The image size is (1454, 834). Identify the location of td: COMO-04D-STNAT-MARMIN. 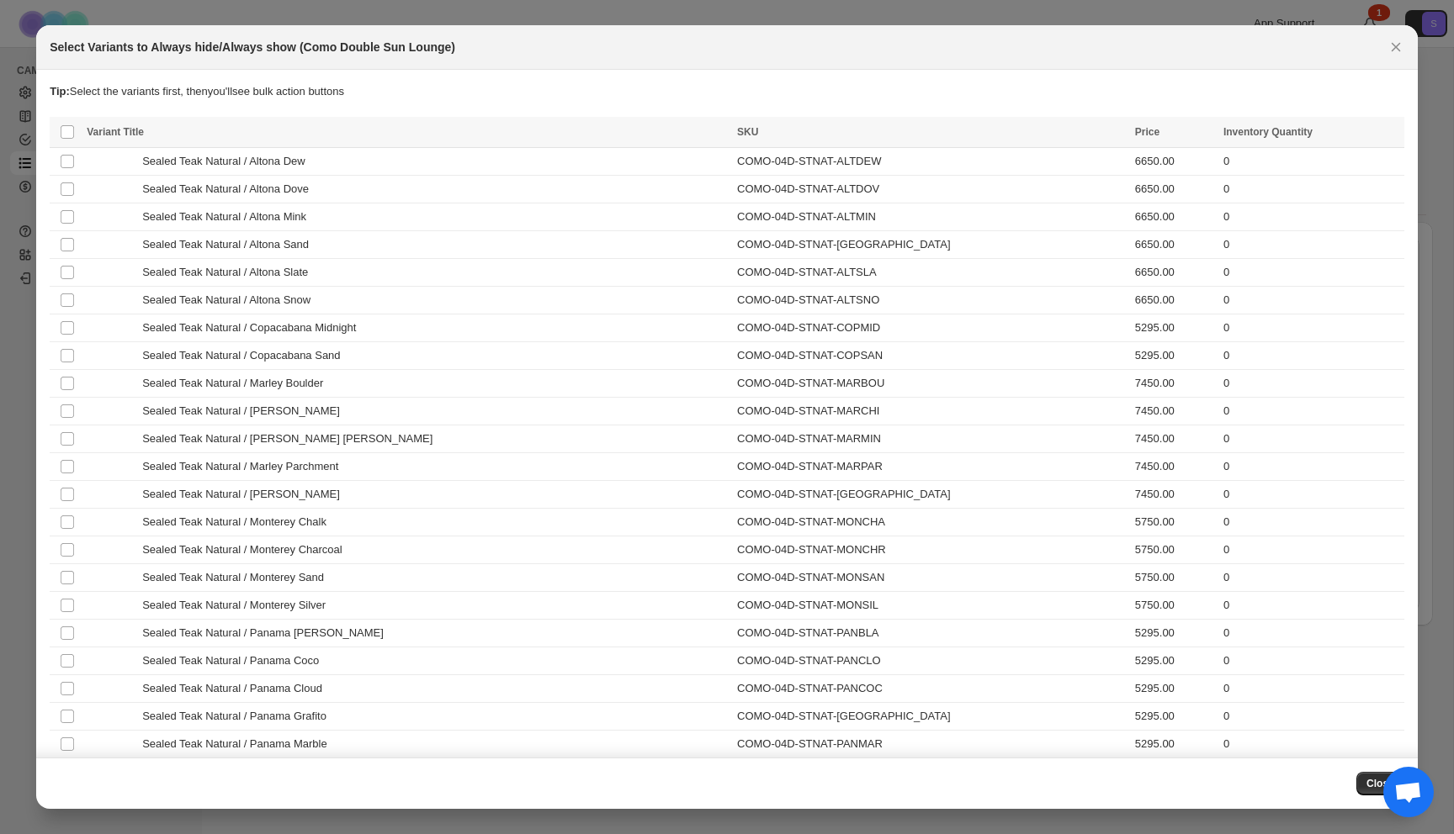
(930, 439).